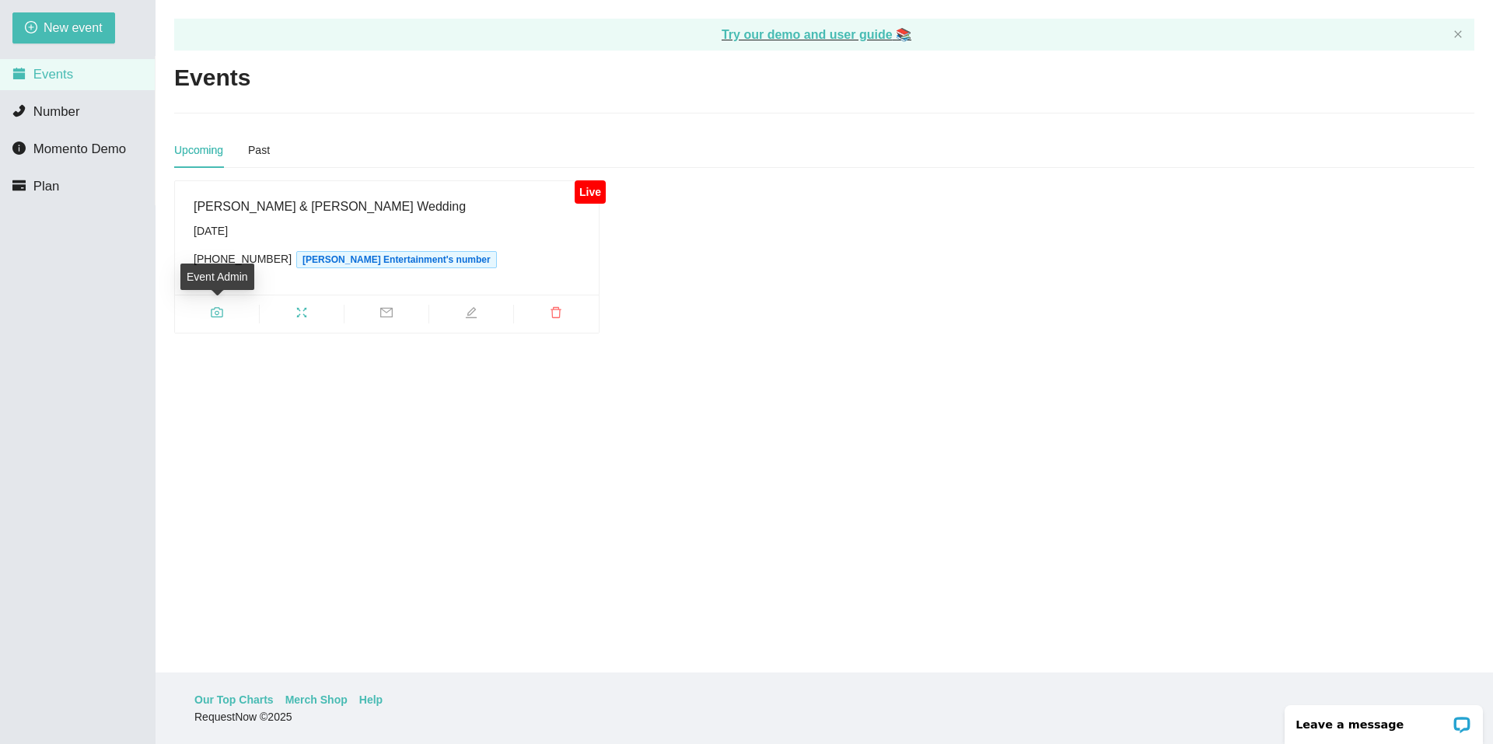  What do you see at coordinates (817, 34) in the screenshot?
I see `a: Try our demo and user guide laptop` at bounding box center [817, 34].